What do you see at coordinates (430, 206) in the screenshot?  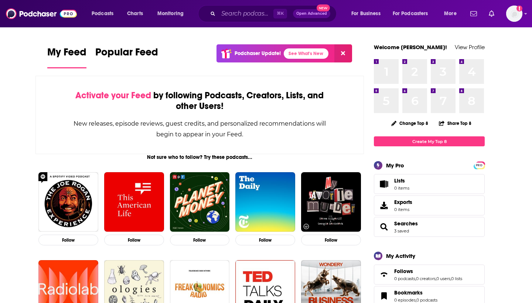 I see `a: Exports` at bounding box center [430, 206].